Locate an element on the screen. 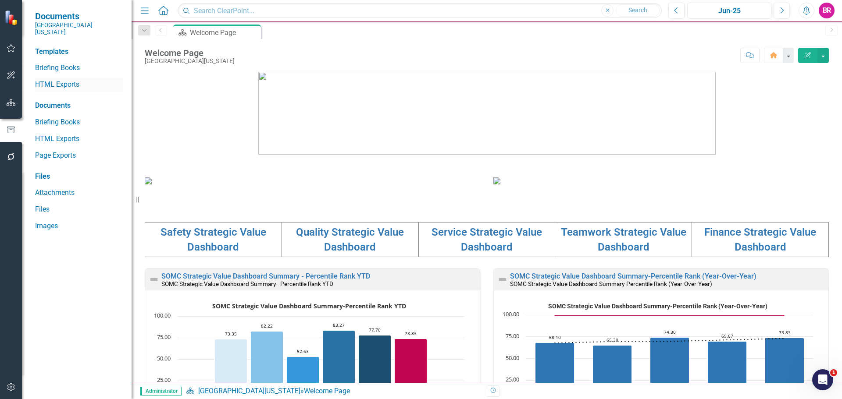  a: Teamwork Strategic Value Dashboard is located at coordinates (624, 240).